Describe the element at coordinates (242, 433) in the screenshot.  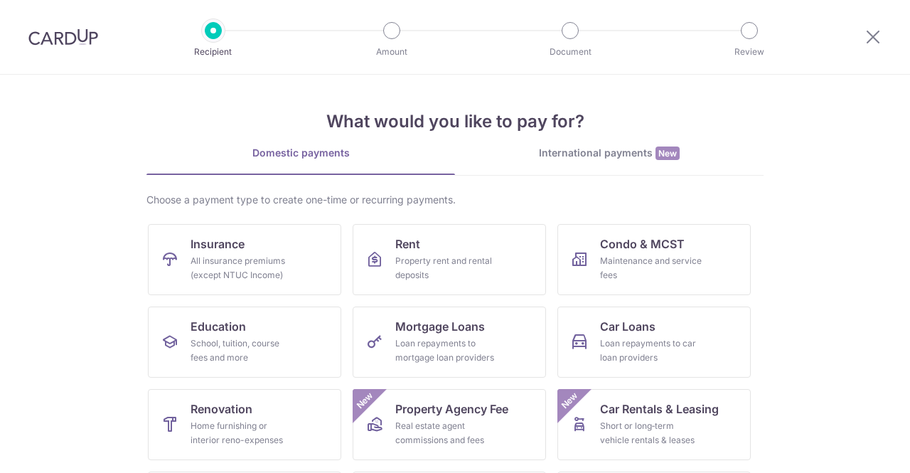
I see `div: Home furnishing or interior reno-expenses` at that location.